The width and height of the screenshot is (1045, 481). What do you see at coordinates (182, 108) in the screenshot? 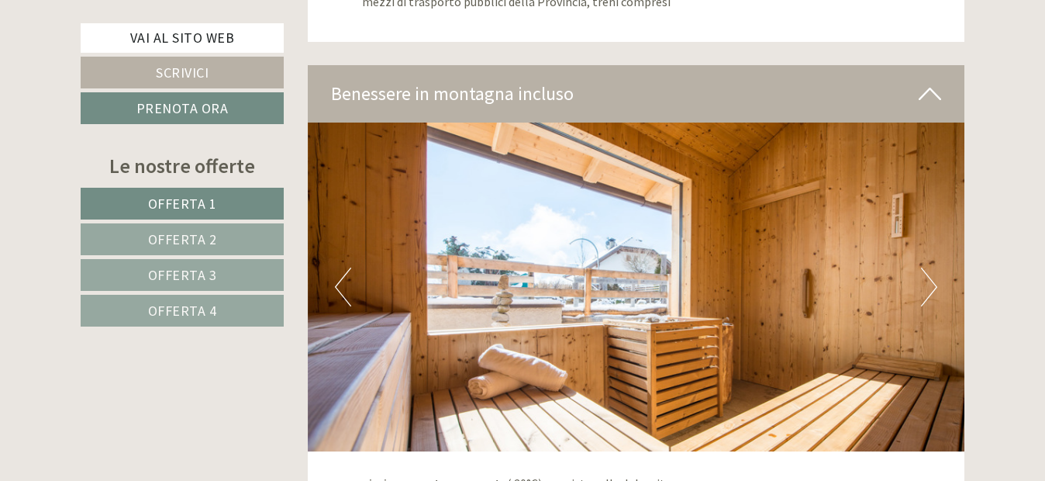
I see `a: Prenota ora` at bounding box center [182, 108].